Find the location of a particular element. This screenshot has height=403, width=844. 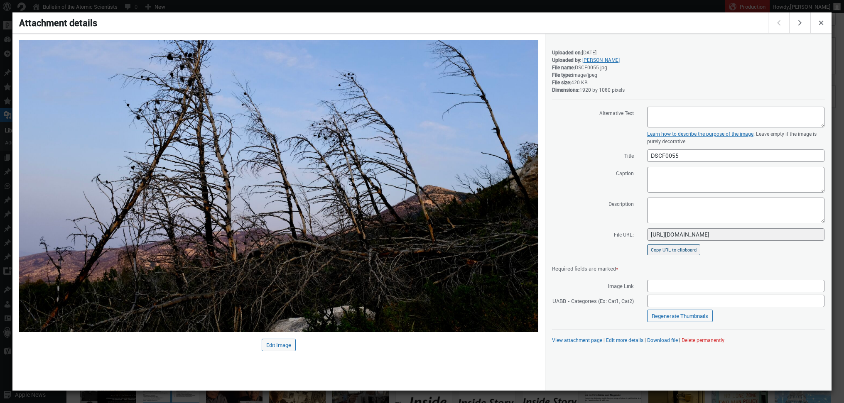

a: Edit more details is located at coordinates (624, 340).